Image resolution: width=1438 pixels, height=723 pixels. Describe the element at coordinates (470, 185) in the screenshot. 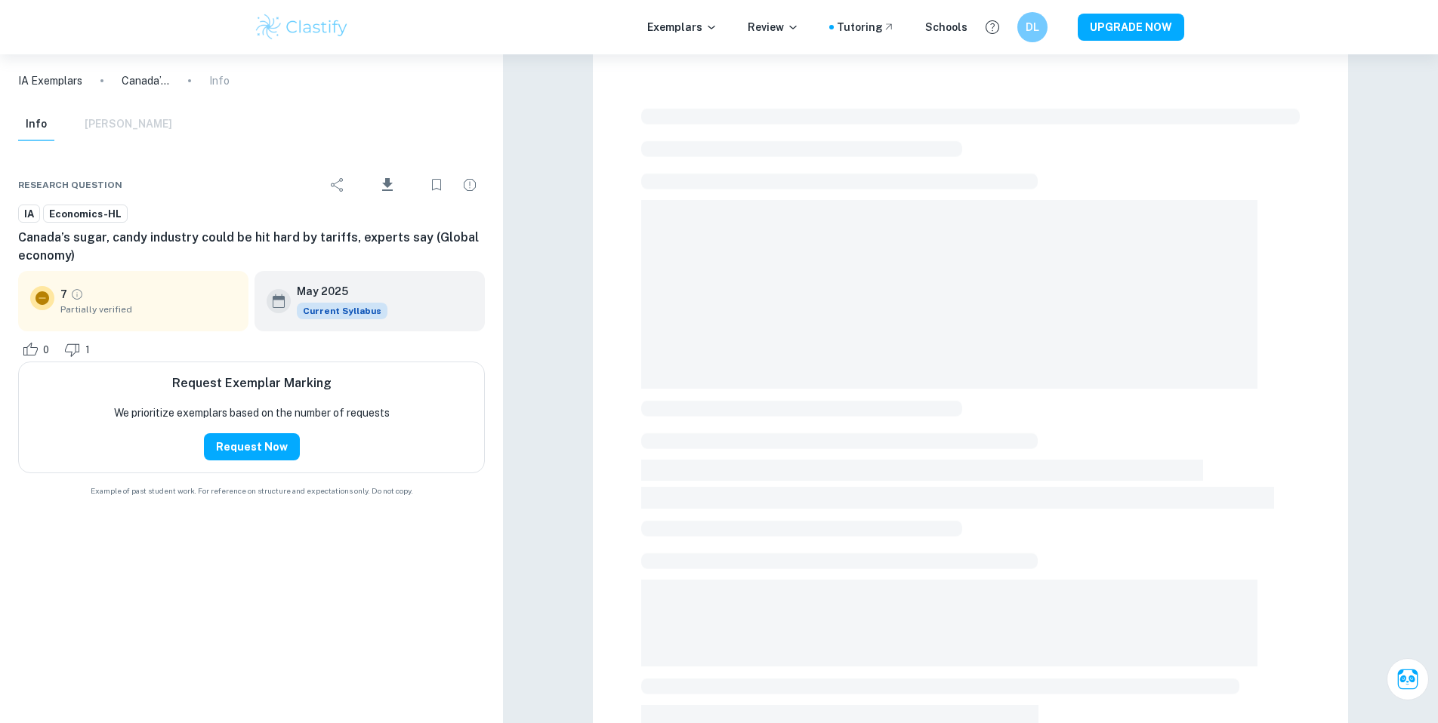

I see `div: Report issue` at that location.